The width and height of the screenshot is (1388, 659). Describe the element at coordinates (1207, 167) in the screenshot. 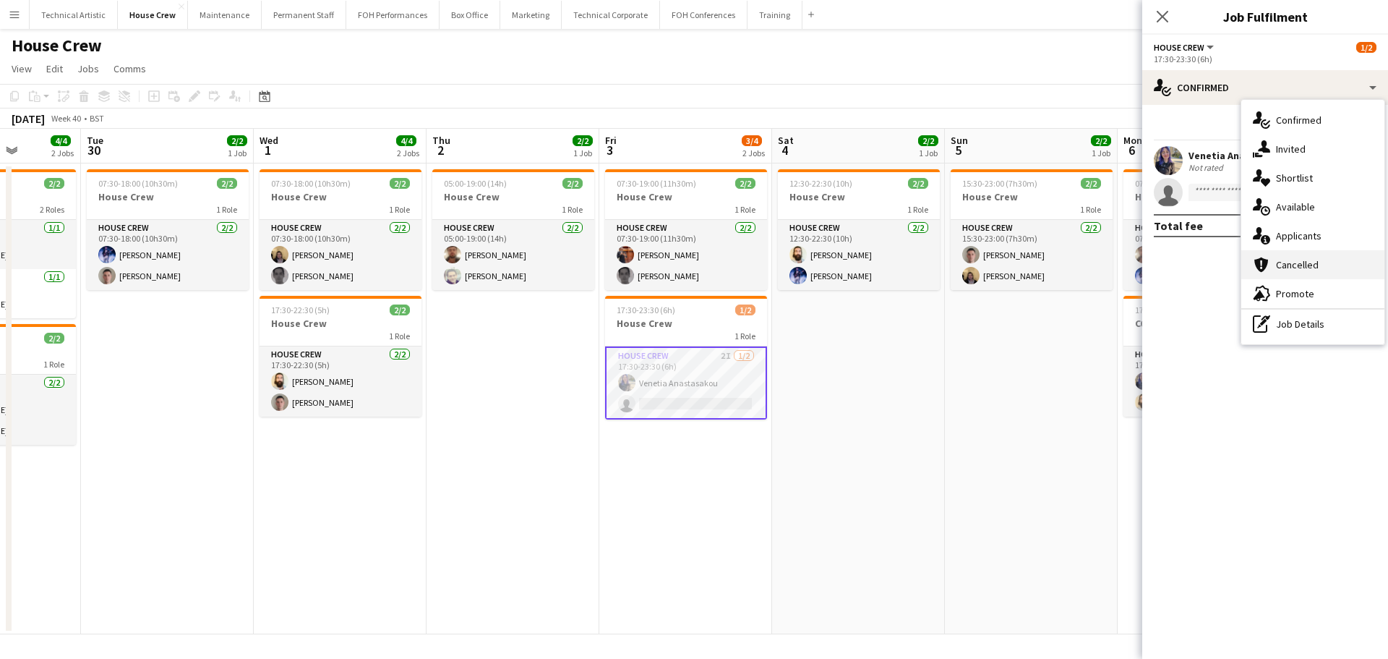

I see `div: Not rated` at that location.